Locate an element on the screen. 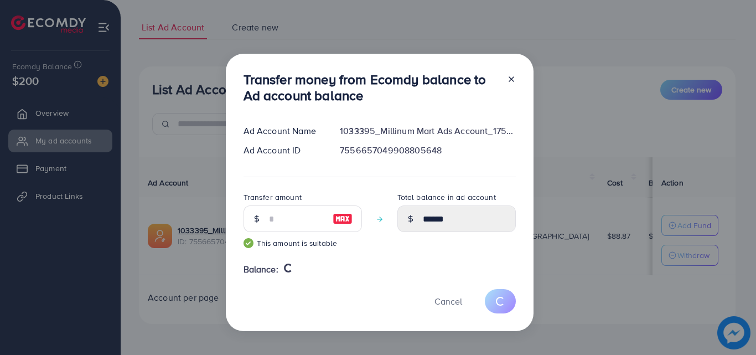  span: Balance: is located at coordinates (261, 269).